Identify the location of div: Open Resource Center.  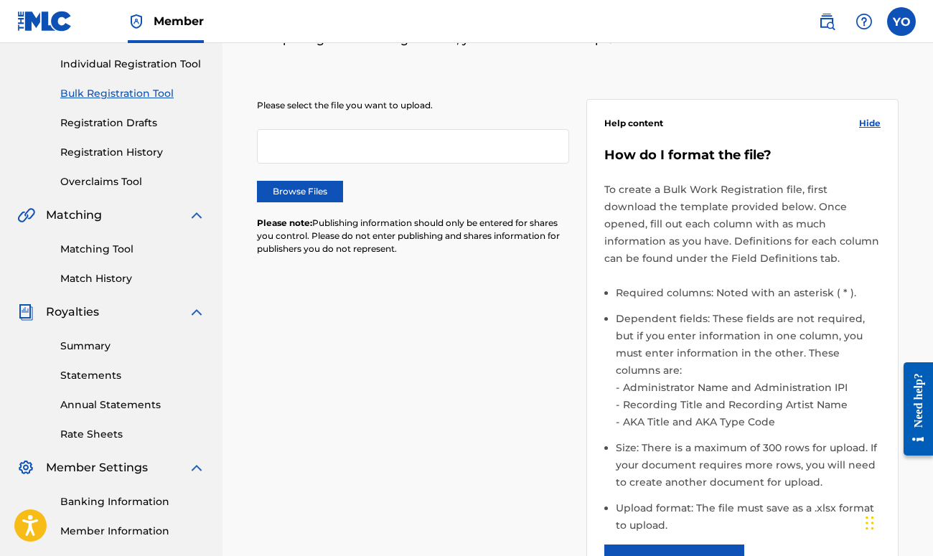
(25, 59).